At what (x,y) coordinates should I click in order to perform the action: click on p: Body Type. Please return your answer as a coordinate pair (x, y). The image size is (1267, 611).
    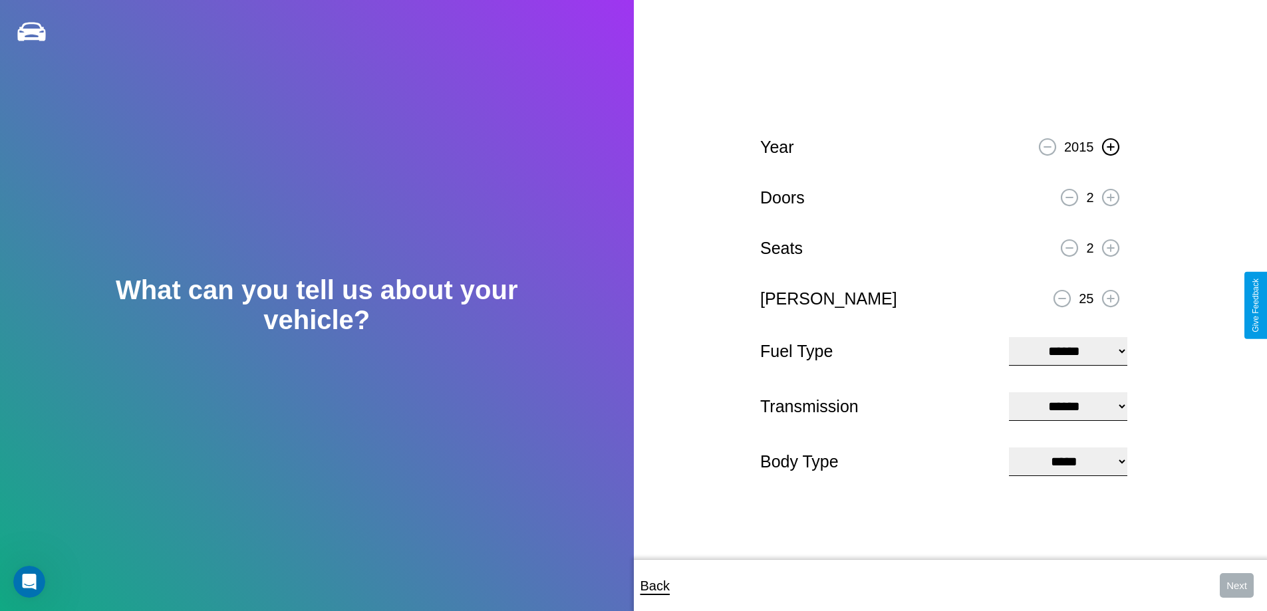
    Looking at the image, I should click on (878, 462).